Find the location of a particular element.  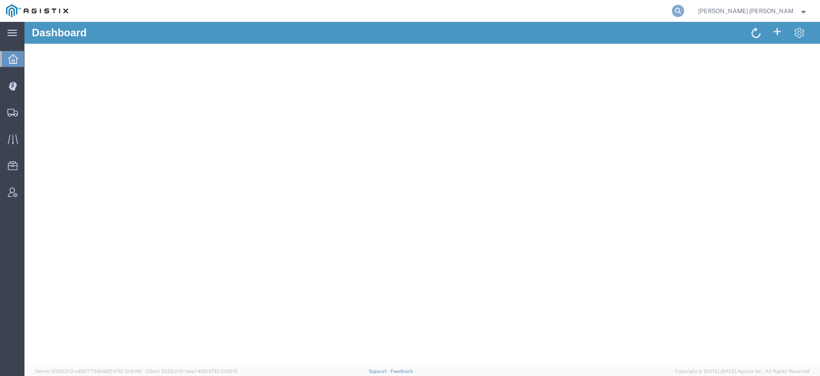

button: Manage dashboard is located at coordinates (775, 12).